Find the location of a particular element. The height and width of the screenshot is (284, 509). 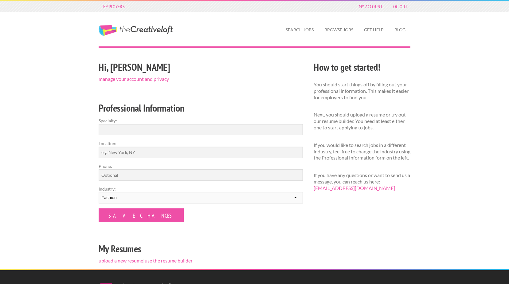

a: upload a new resume is located at coordinates (121, 260).